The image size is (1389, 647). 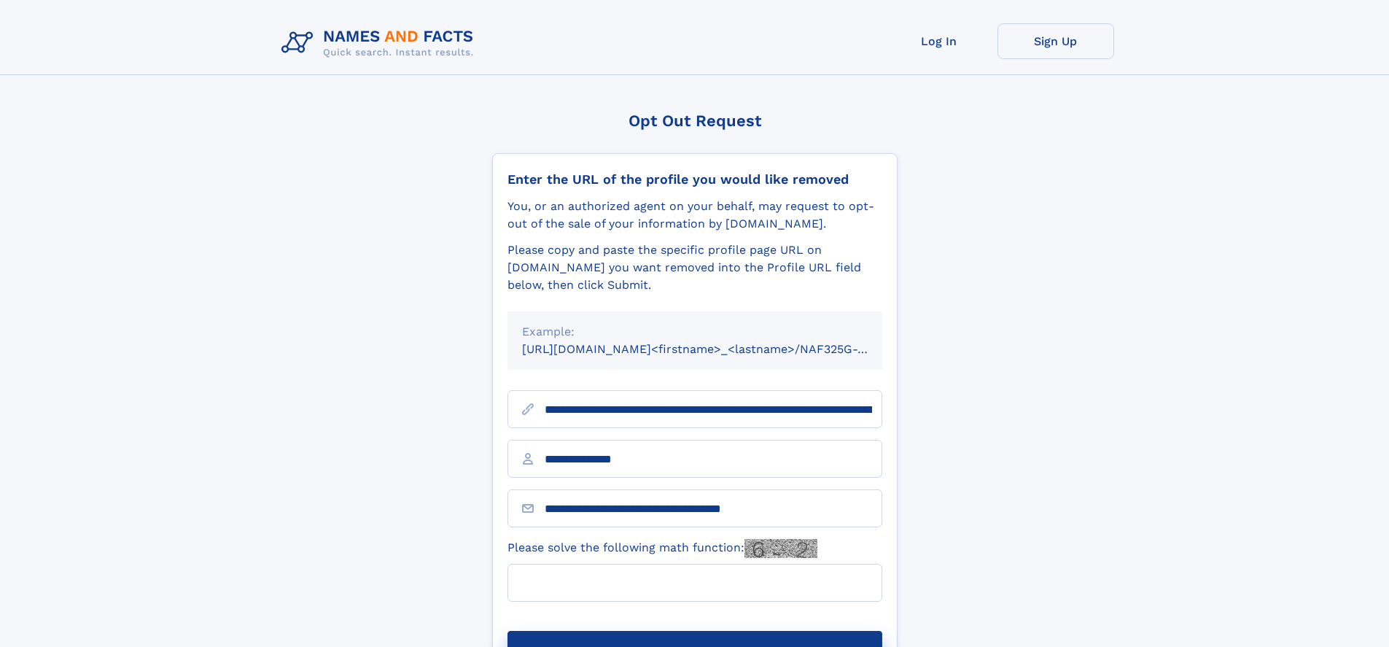 I want to click on div: You, or an authorized agent on your behalf, may request to opt-out of the sale of your informatio..., so click(x=695, y=215).